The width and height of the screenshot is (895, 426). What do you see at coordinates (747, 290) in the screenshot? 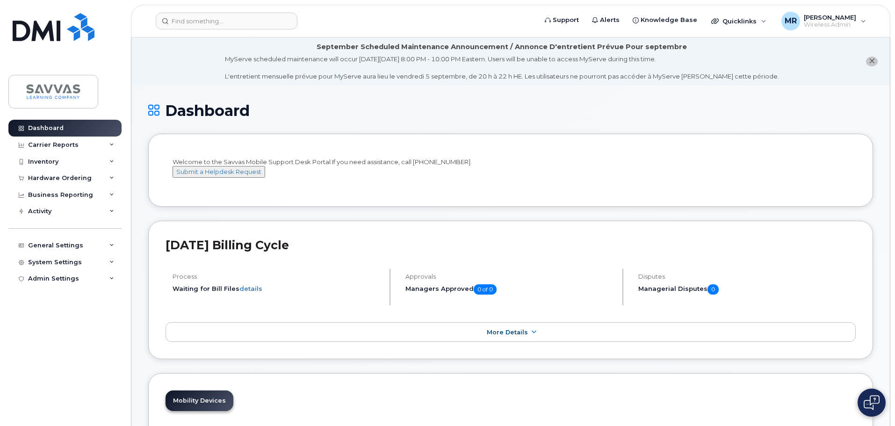
I see `h5: Managerial Disputes` at bounding box center [747, 290].